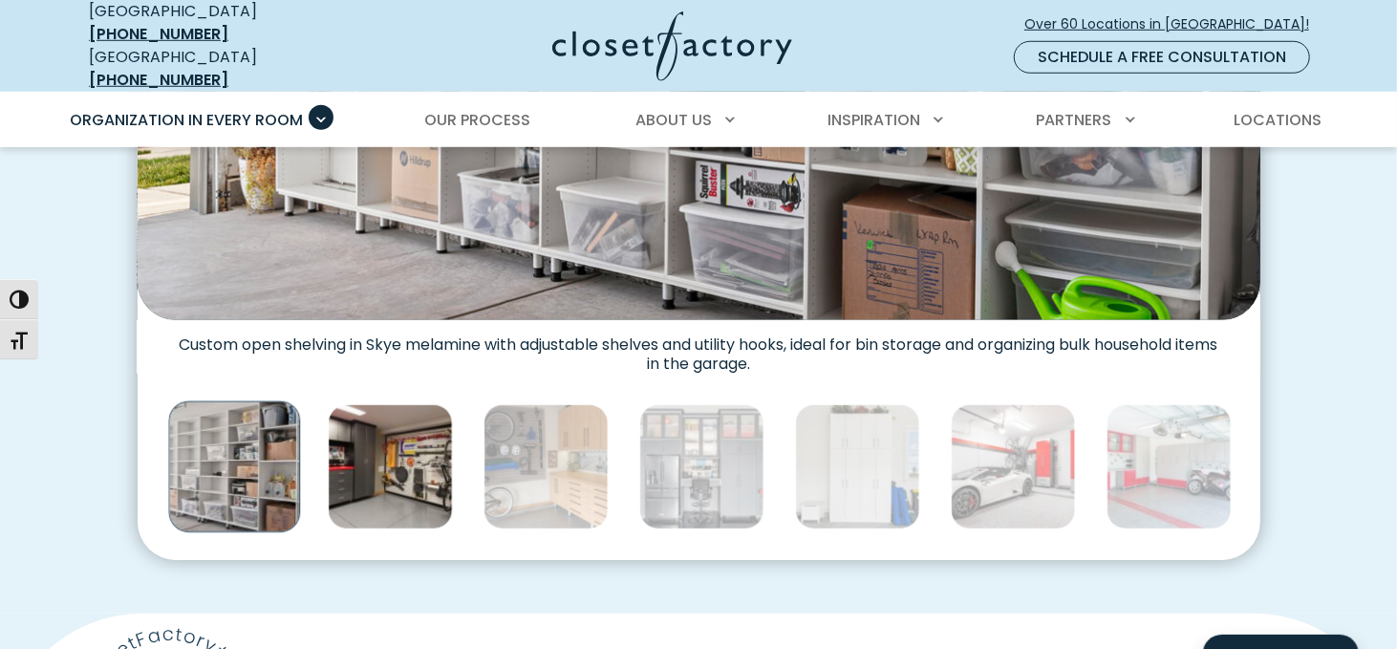 This screenshot has height=649, width=1397. What do you see at coordinates (701, 466) in the screenshot?
I see `img: Sophisticated gray garage cabinetry system with a refrigerator, overhead frosted glass cabinets, ...` at bounding box center [701, 466].